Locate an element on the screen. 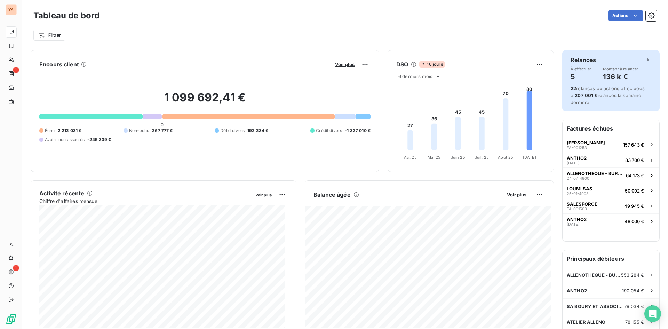 This screenshot has width=668, height=329. span: relances ou actions effectuées et relancés la semaine dernière. is located at coordinates (608, 95).